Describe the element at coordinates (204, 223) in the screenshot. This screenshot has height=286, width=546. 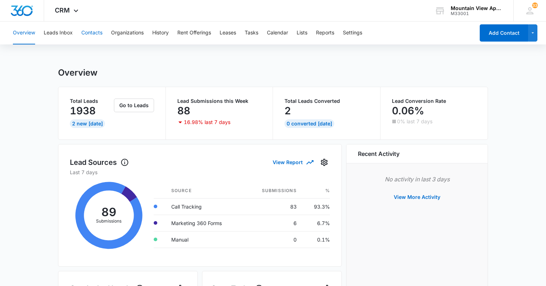
I see `td: Marketing 360 Forms` at that location.